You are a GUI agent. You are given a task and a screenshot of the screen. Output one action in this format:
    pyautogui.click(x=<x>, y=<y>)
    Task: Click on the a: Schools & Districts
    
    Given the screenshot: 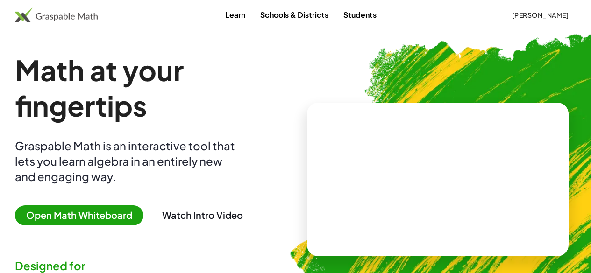 What is the action you would take?
    pyautogui.click(x=294, y=14)
    